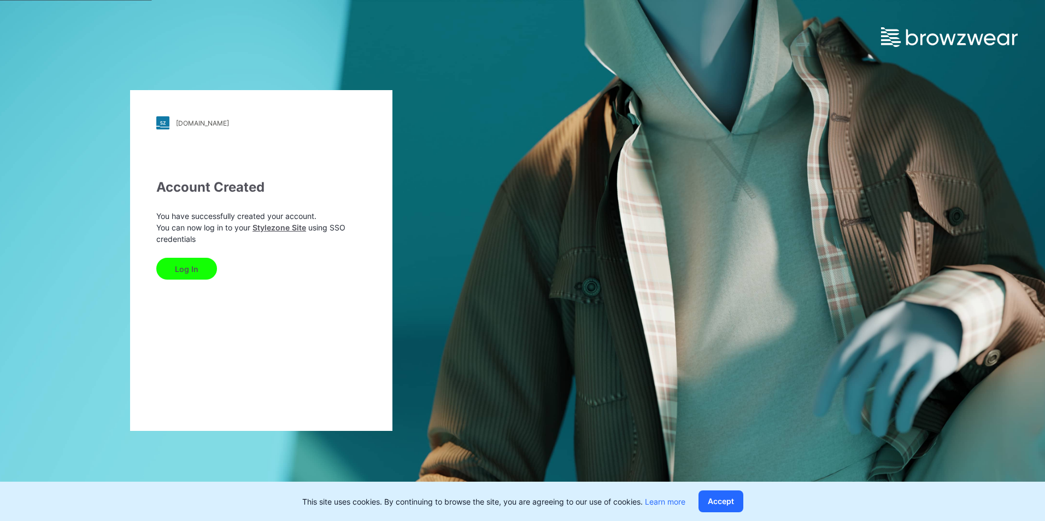 The width and height of the screenshot is (1045, 521). What do you see at coordinates (949, 37) in the screenshot?
I see `img: browzwear-logo.e42bd6dac1945053ebaf764b6aa21510.svg` at bounding box center [949, 37].